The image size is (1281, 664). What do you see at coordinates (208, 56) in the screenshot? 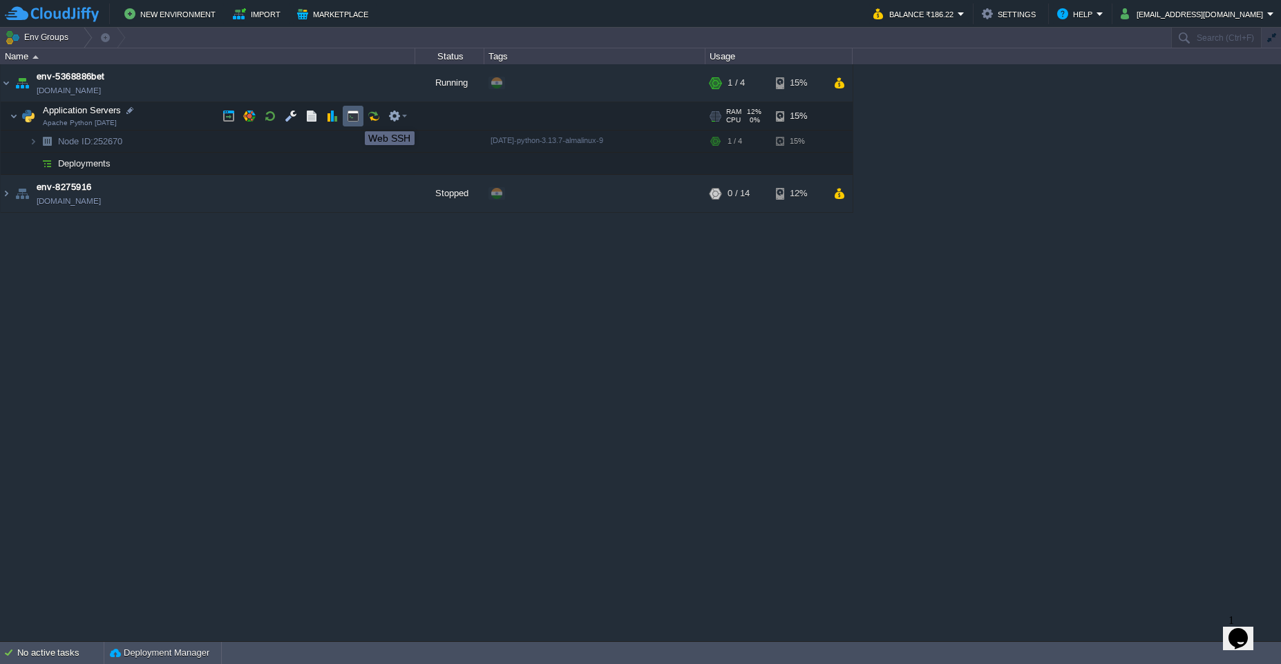
I see `div: Name` at bounding box center [208, 56].